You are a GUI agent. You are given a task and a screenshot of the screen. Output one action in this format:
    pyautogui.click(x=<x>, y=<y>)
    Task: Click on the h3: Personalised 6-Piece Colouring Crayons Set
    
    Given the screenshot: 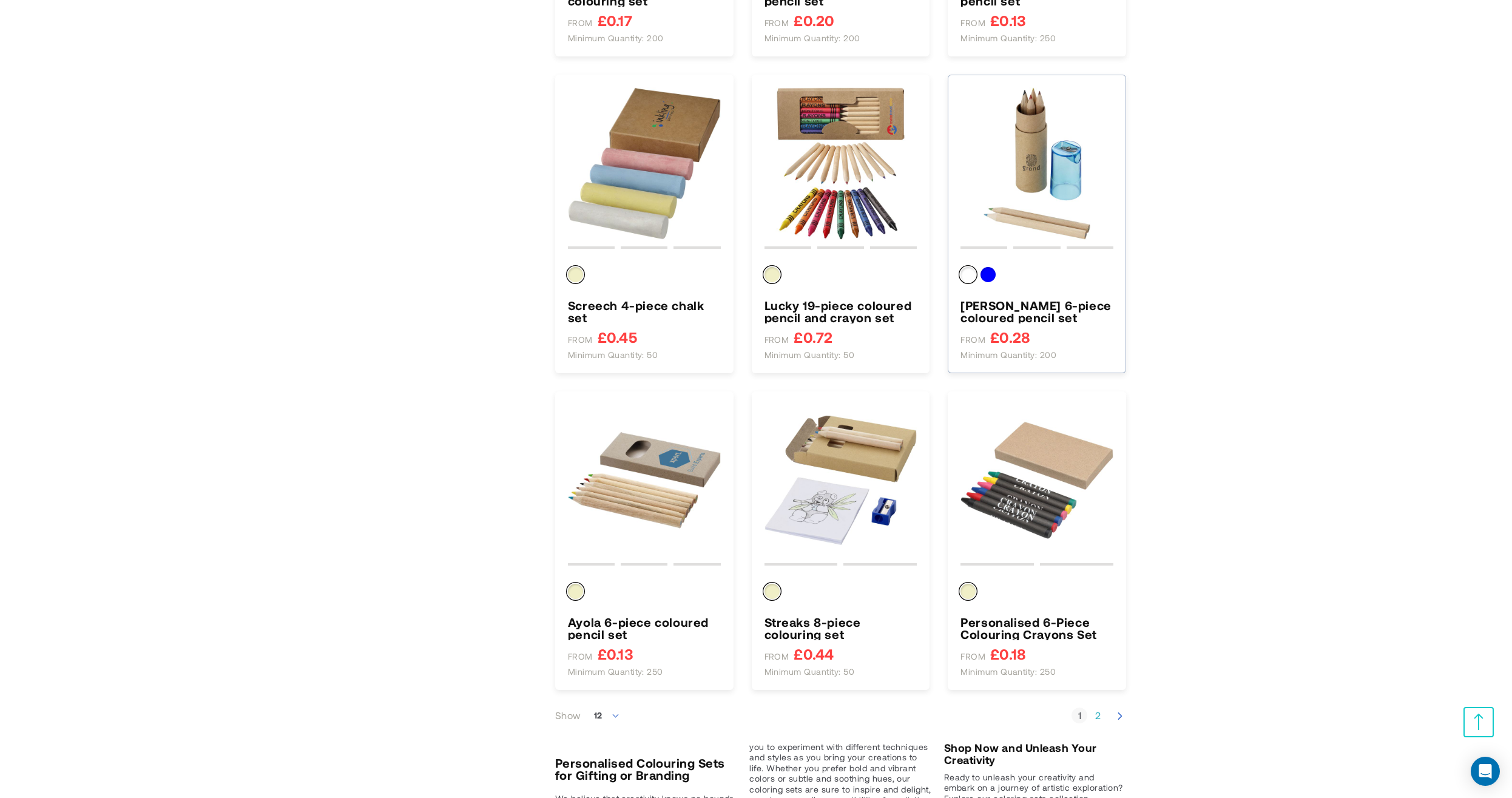 What is the action you would take?
    pyautogui.click(x=1037, y=628)
    